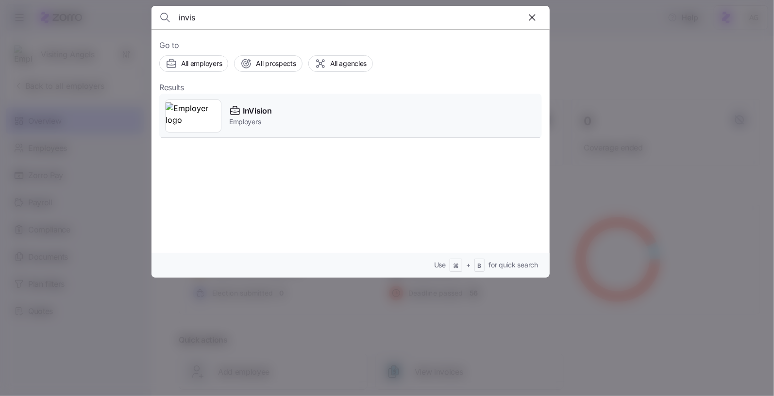  I want to click on span: Results, so click(171, 87).